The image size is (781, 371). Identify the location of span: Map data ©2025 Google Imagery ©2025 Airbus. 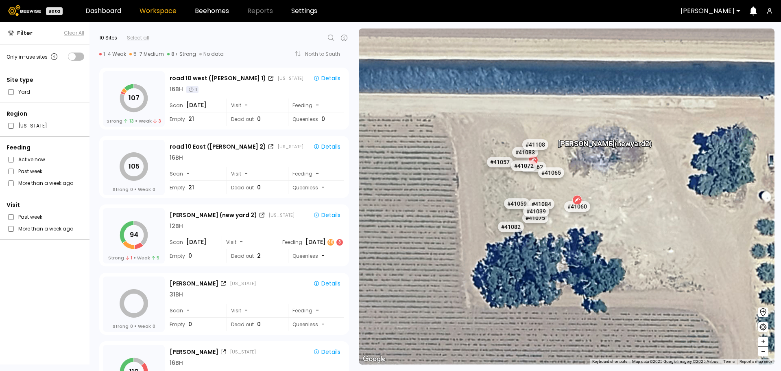
(675, 361).